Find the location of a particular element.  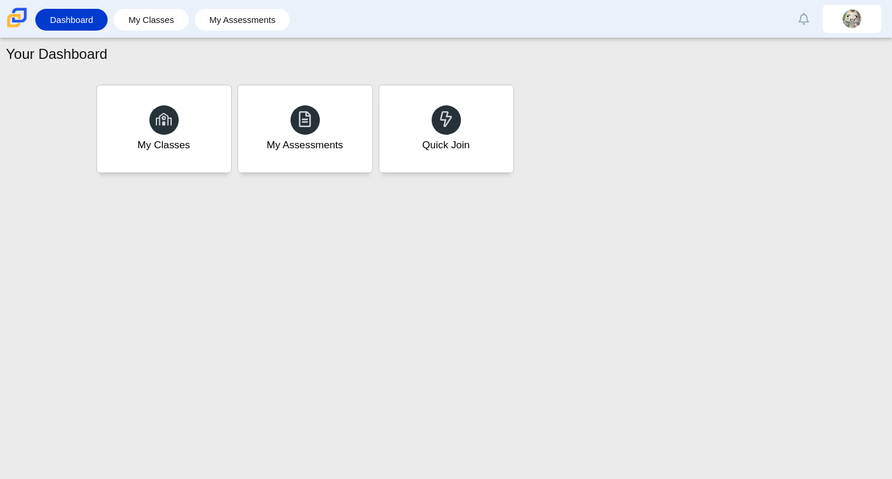

a: Dashboard is located at coordinates (71, 19).